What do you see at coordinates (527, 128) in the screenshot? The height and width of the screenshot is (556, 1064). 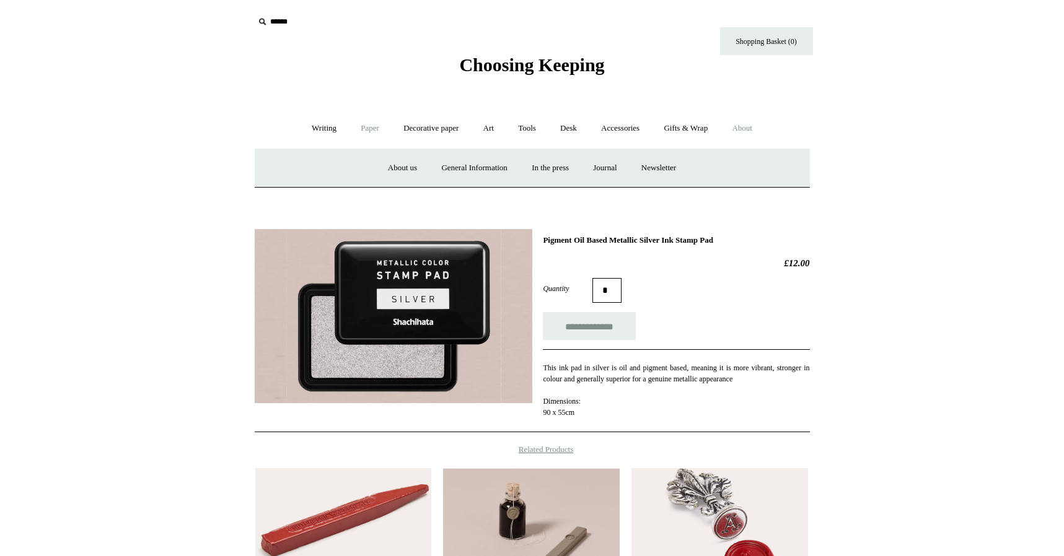 I see `a: Tools` at bounding box center [527, 128].